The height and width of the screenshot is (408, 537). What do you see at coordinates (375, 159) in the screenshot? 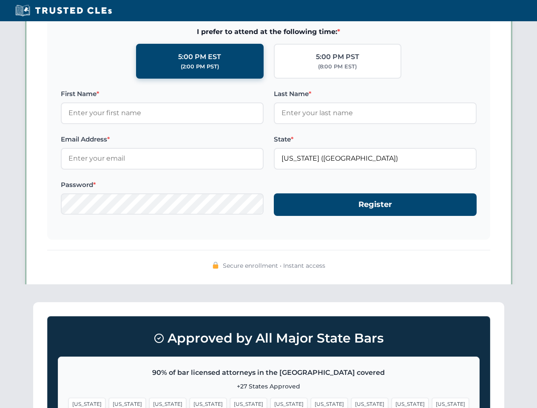
I see `input: Florida (FL)` at bounding box center [375, 159].